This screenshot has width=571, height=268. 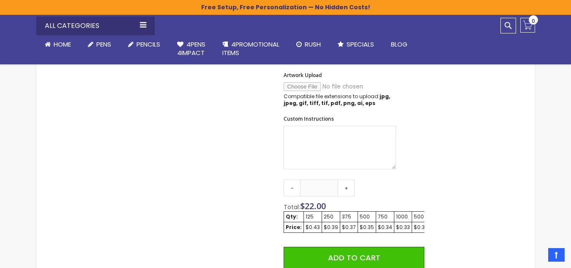 I want to click on a: Specials, so click(x=356, y=44).